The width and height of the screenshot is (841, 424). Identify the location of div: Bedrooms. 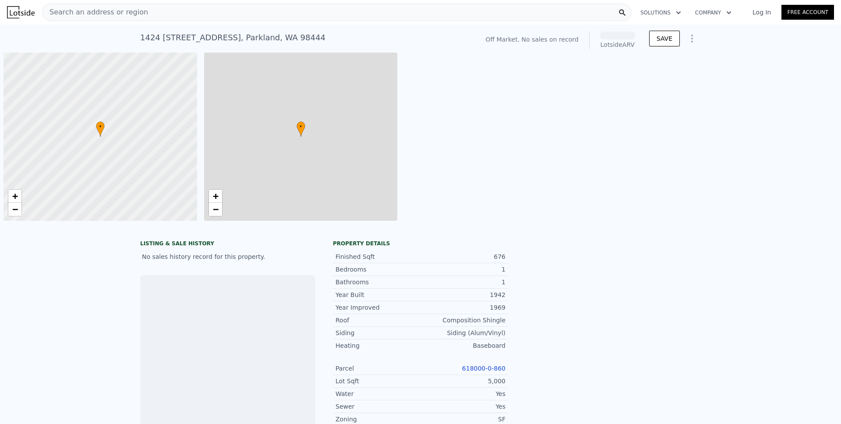
(378, 269).